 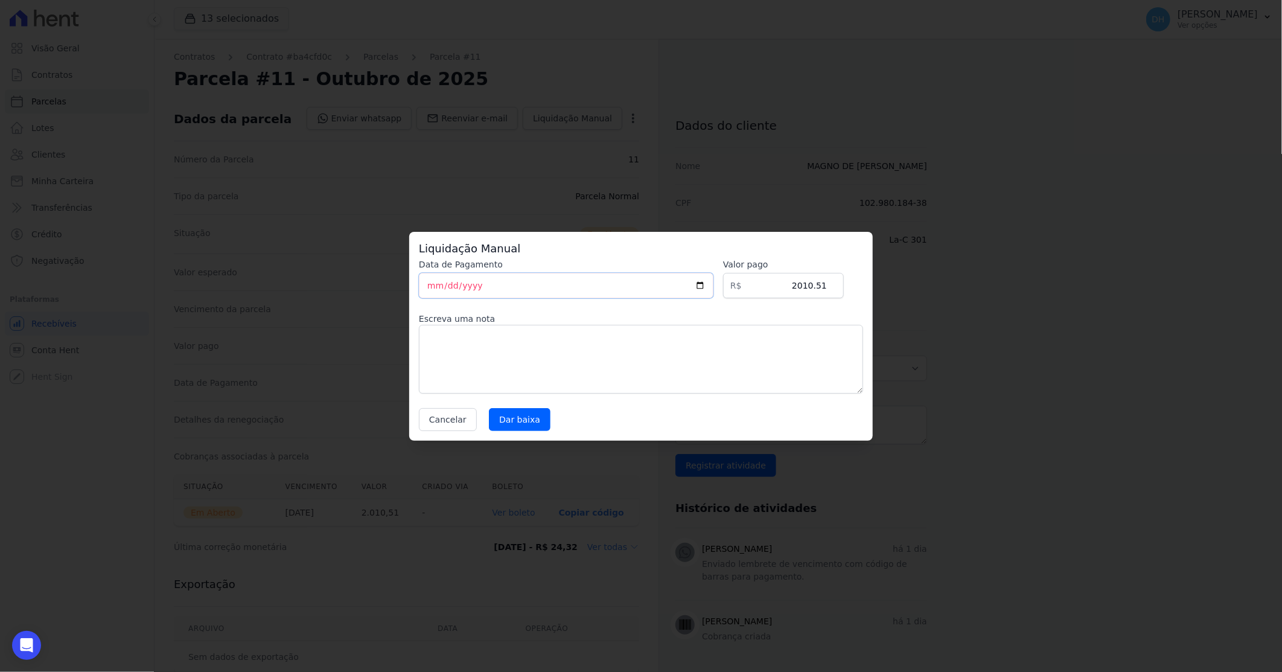 I want to click on h3: Liquidação Manual, so click(x=641, y=249).